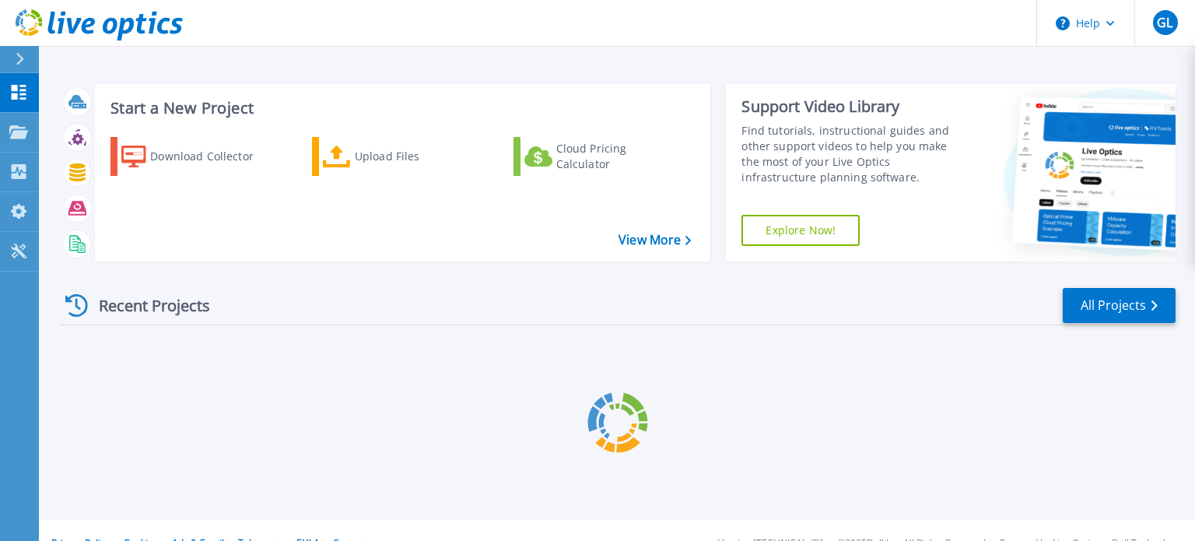 This screenshot has height=541, width=1195. I want to click on div: Support Video Library, so click(854, 107).